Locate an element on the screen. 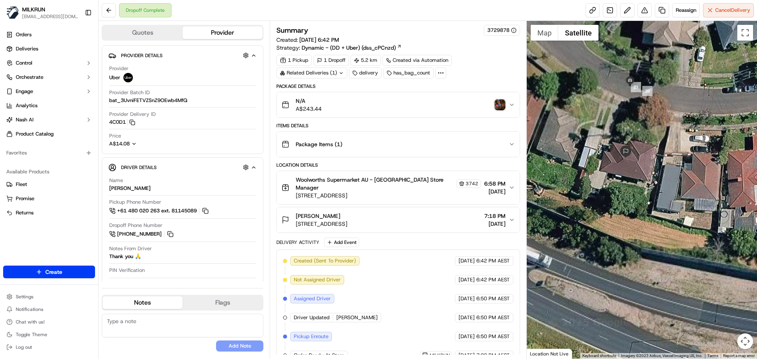 This screenshot has width=757, height=359. button: Show street map is located at coordinates (545, 33).